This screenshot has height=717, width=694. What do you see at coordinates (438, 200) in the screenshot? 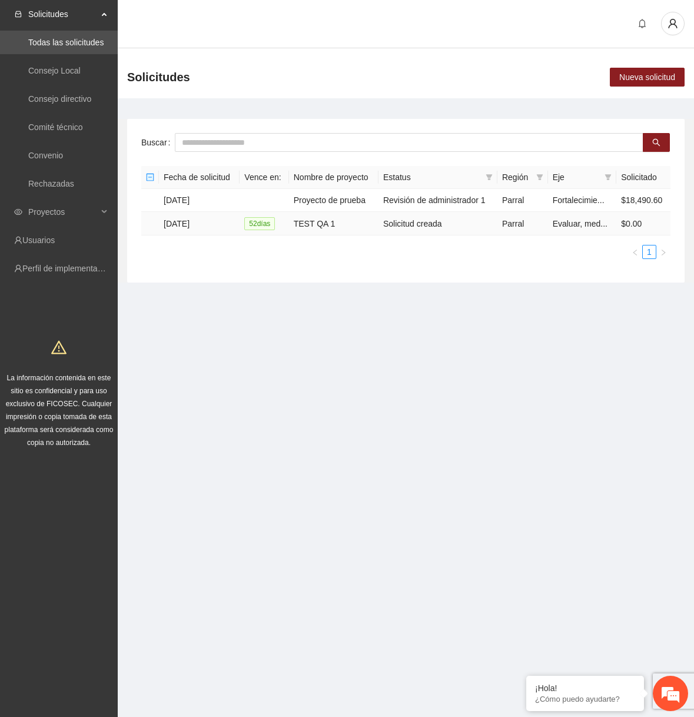
I see `td: Revisión de administrador 1` at bounding box center [438, 200].